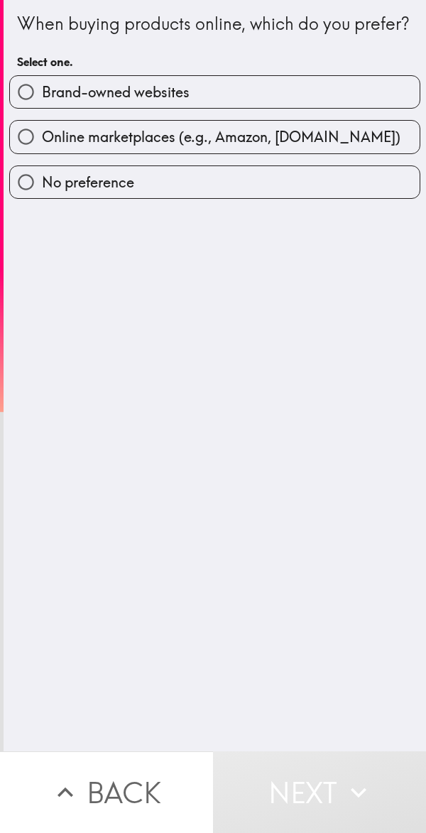  What do you see at coordinates (88, 182) in the screenshot?
I see `span: No preference` at bounding box center [88, 182].